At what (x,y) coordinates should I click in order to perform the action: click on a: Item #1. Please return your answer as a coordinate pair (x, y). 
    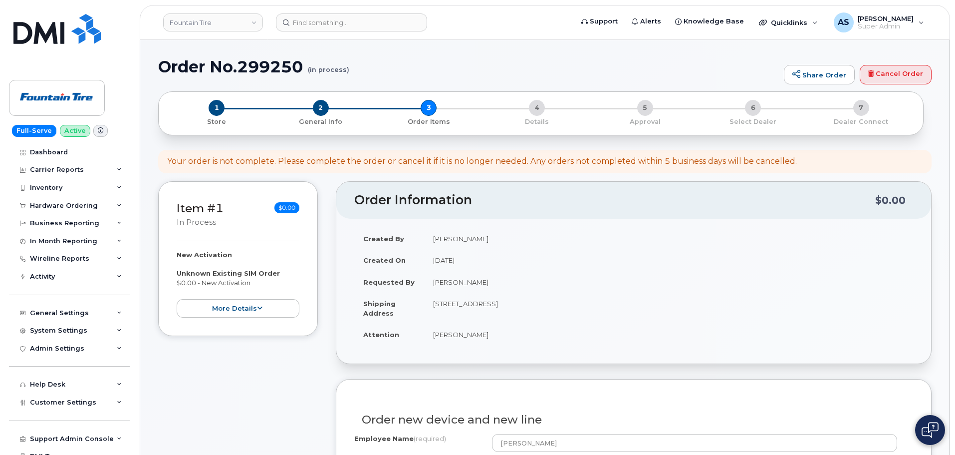
    Looking at the image, I should click on (200, 208).